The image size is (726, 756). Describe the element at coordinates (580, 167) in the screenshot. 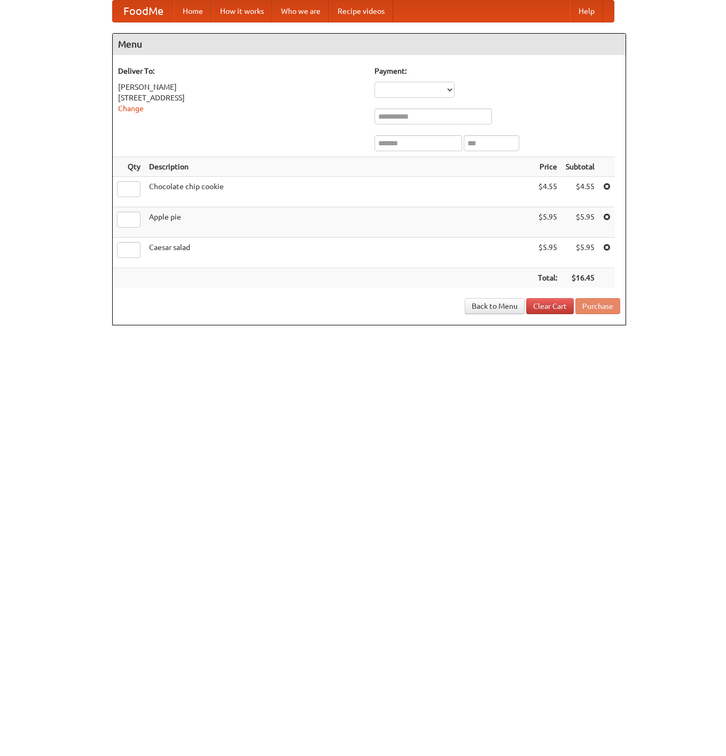

I see `th: Subtotal` at that location.